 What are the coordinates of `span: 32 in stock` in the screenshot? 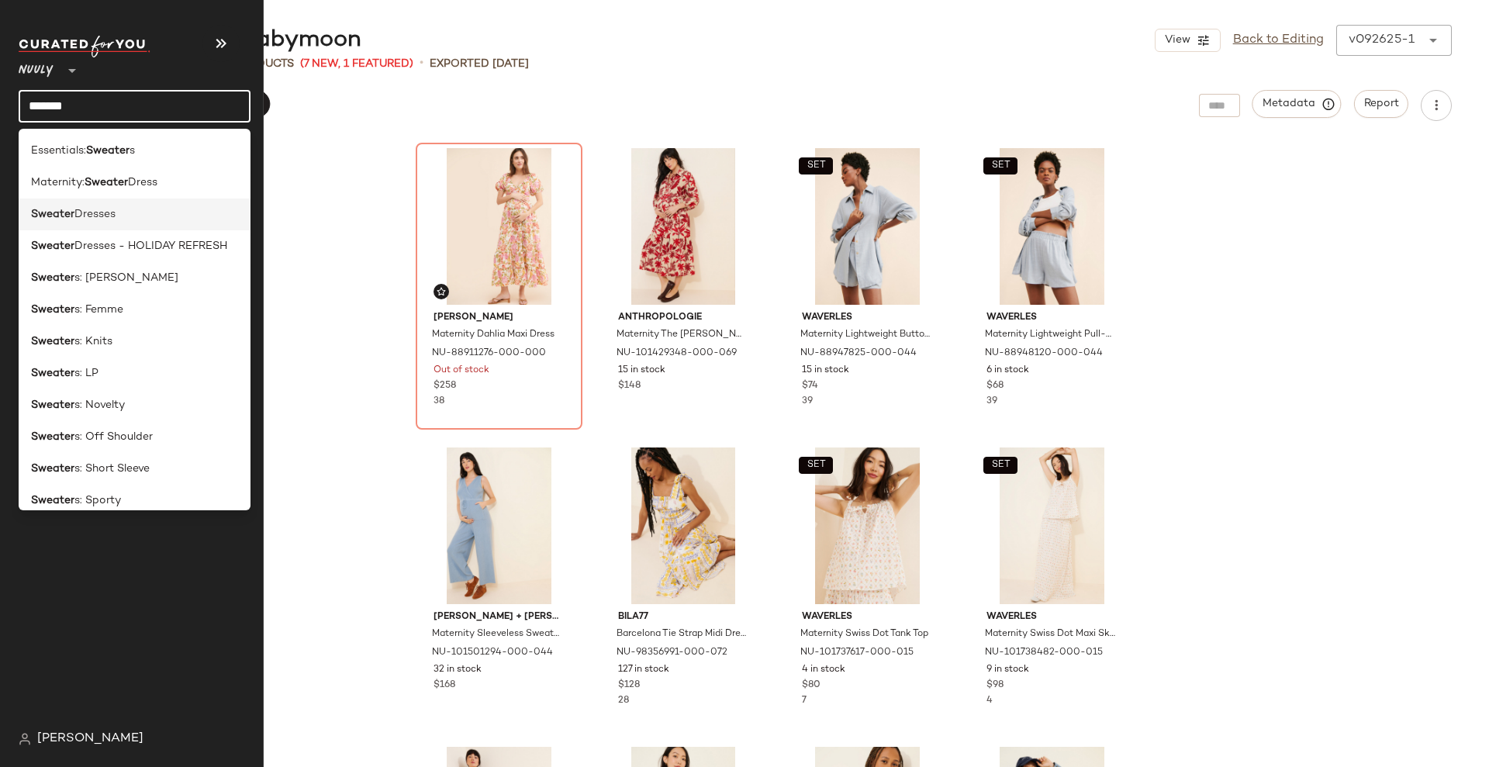 It's located at (458, 670).